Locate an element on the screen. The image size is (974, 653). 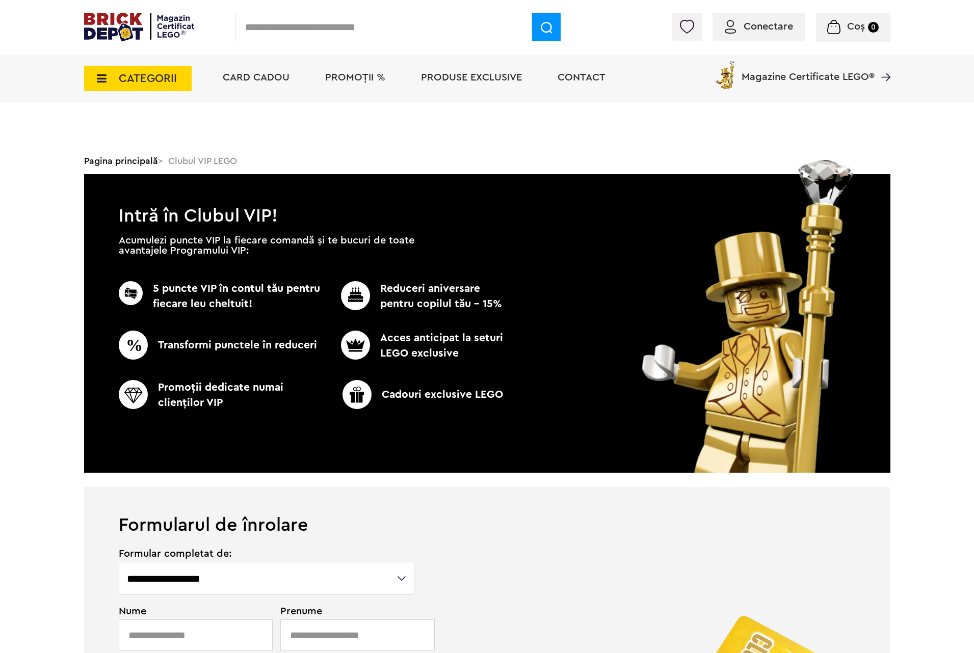
a: Magazine Certificate LEGO® is located at coordinates (882, 64).